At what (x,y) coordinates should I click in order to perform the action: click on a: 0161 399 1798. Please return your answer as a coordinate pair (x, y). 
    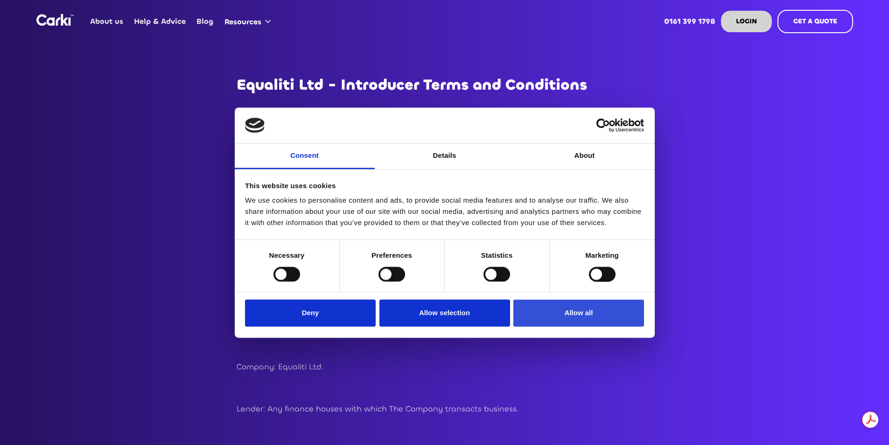
    Looking at the image, I should click on (689, 21).